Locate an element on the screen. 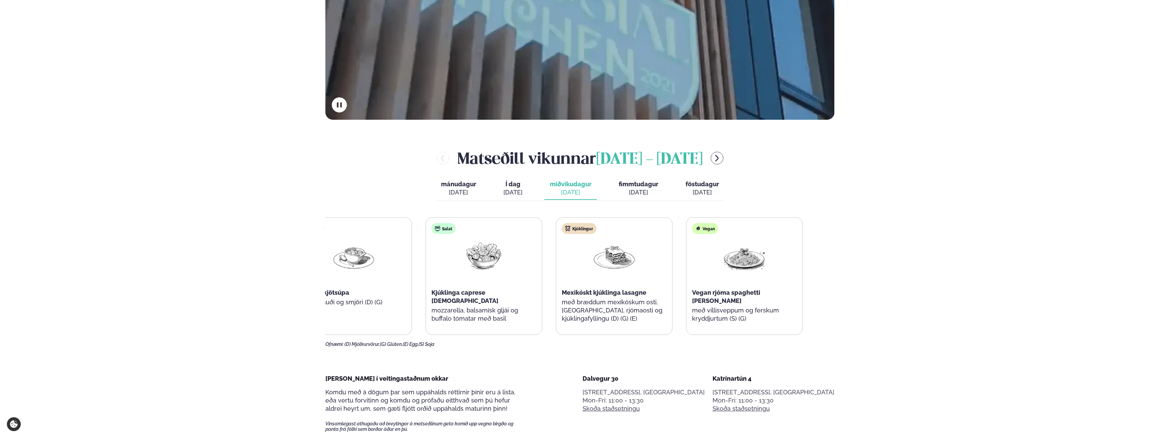  span: Komdu með á dögum þar sem uppáhalds réttirnir þínir eru á lista, eða vertu forvitinn og komdu og ... is located at coordinates (420, 400).